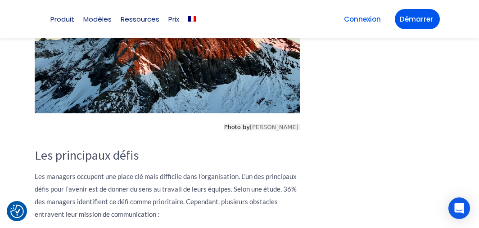 This screenshot has height=228, width=479. I want to click on a: Connexion, so click(362, 19).